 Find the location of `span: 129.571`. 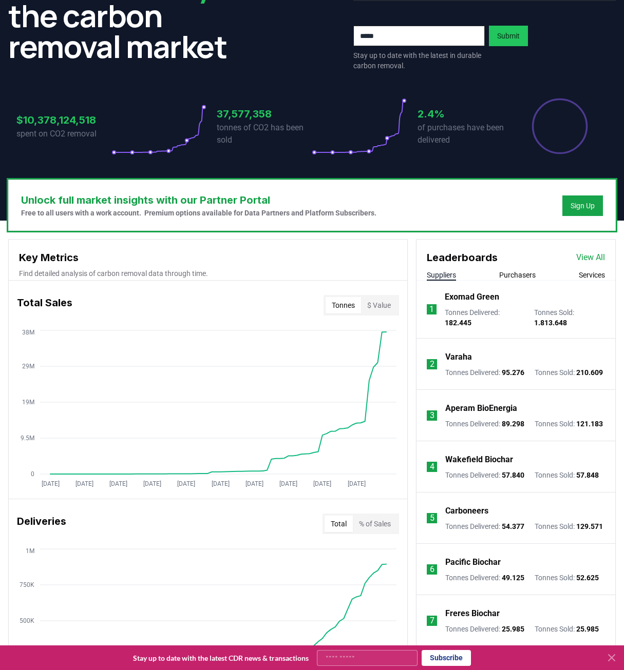

span: 129.571 is located at coordinates (589, 527).